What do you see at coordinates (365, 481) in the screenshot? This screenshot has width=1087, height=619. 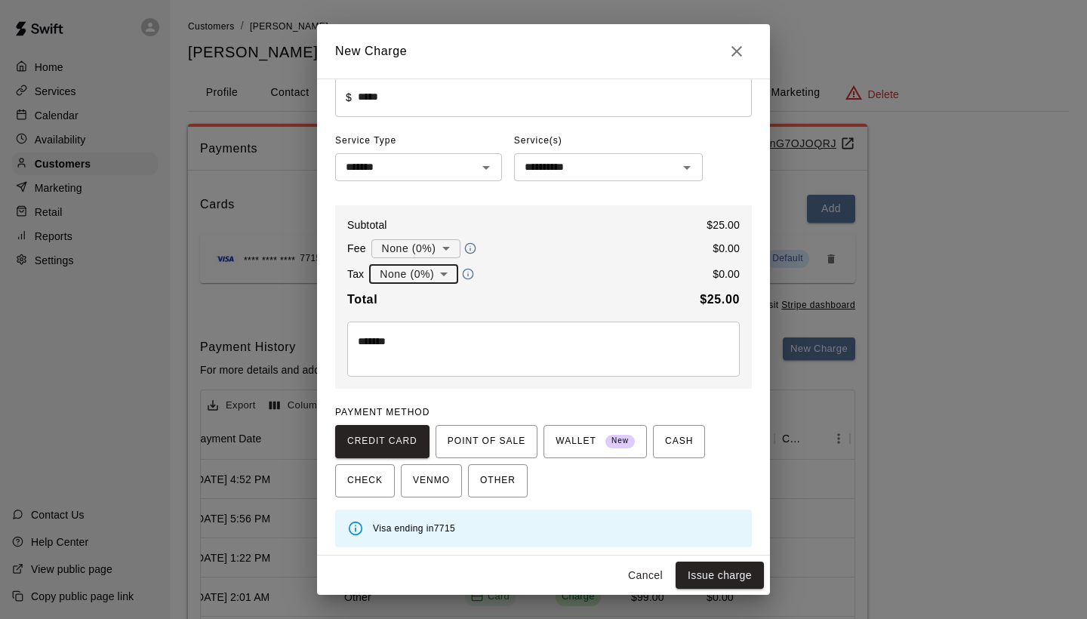 I see `span: CHECK` at bounding box center [365, 481].